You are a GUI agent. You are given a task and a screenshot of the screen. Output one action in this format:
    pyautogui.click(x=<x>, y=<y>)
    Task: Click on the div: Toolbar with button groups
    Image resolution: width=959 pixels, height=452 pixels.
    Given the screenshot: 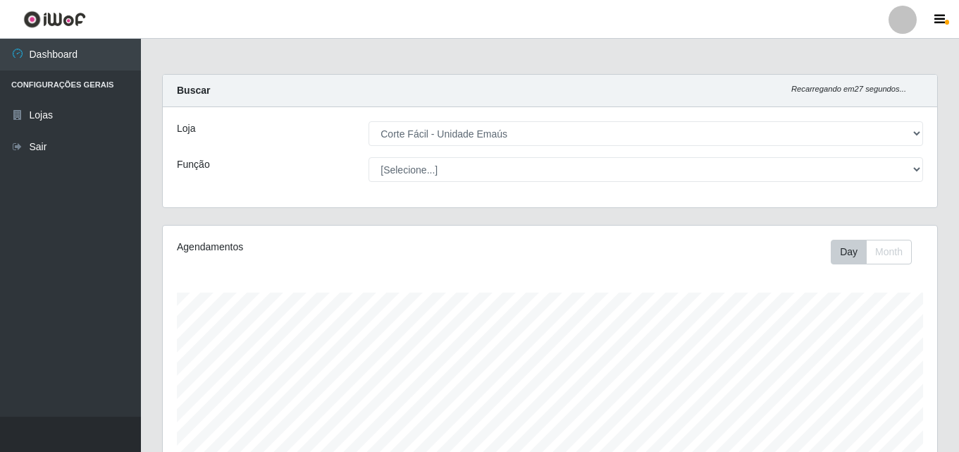 What is the action you would take?
    pyautogui.click(x=876, y=252)
    